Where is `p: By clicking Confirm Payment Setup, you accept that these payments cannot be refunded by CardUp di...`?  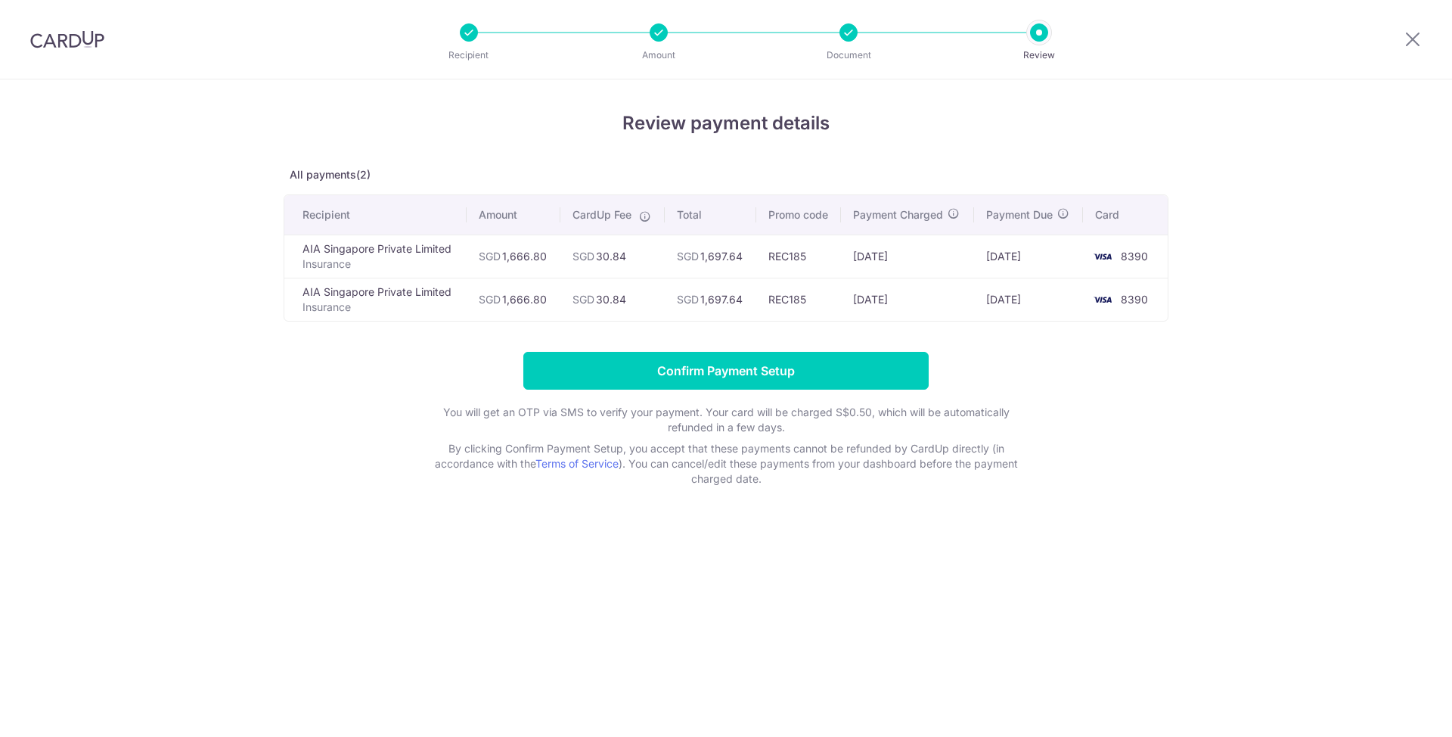 p: By clicking Confirm Payment Setup, you accept that these payments cannot be refunded by CardUp di... is located at coordinates (726, 464).